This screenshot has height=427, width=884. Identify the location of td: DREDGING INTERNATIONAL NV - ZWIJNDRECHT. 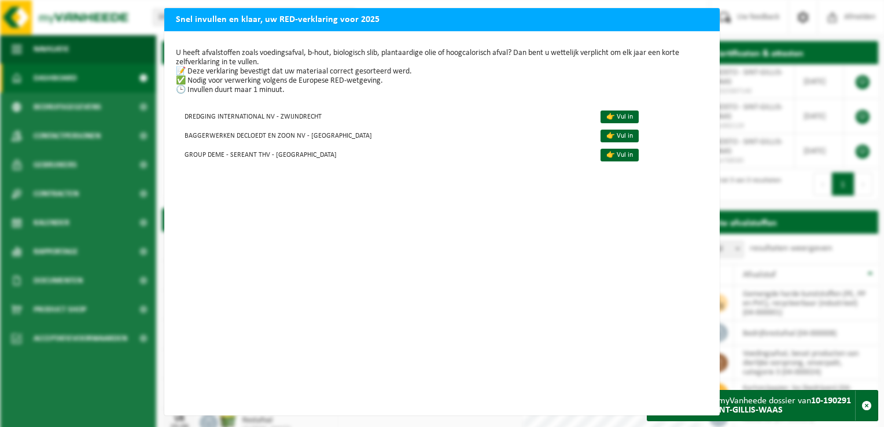
(383, 116).